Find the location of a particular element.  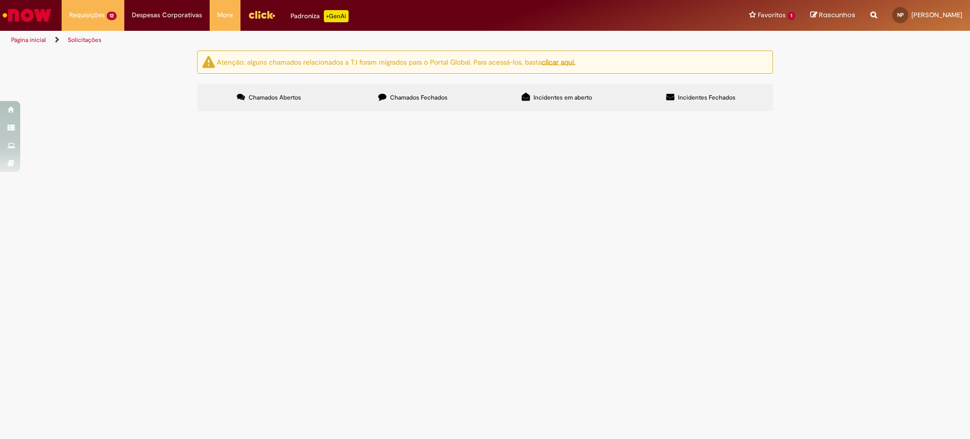

span: Rascunhos is located at coordinates (838, 15).